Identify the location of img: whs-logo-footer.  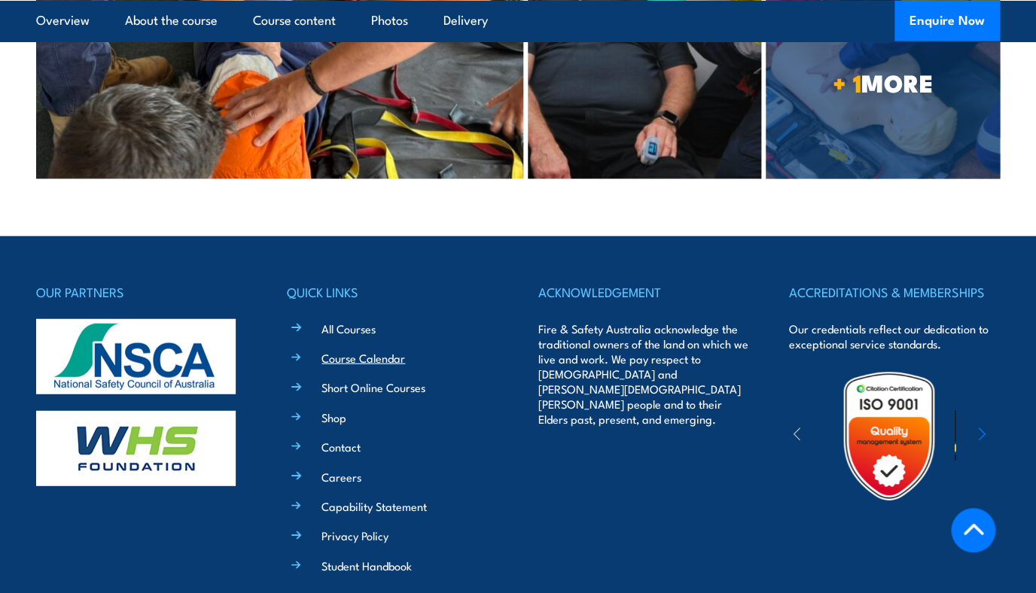
(135, 449).